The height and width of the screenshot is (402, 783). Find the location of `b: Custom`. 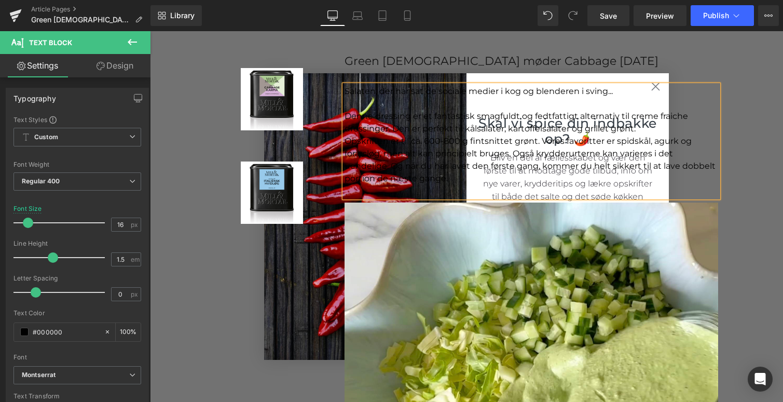

b: Custom is located at coordinates (46, 137).